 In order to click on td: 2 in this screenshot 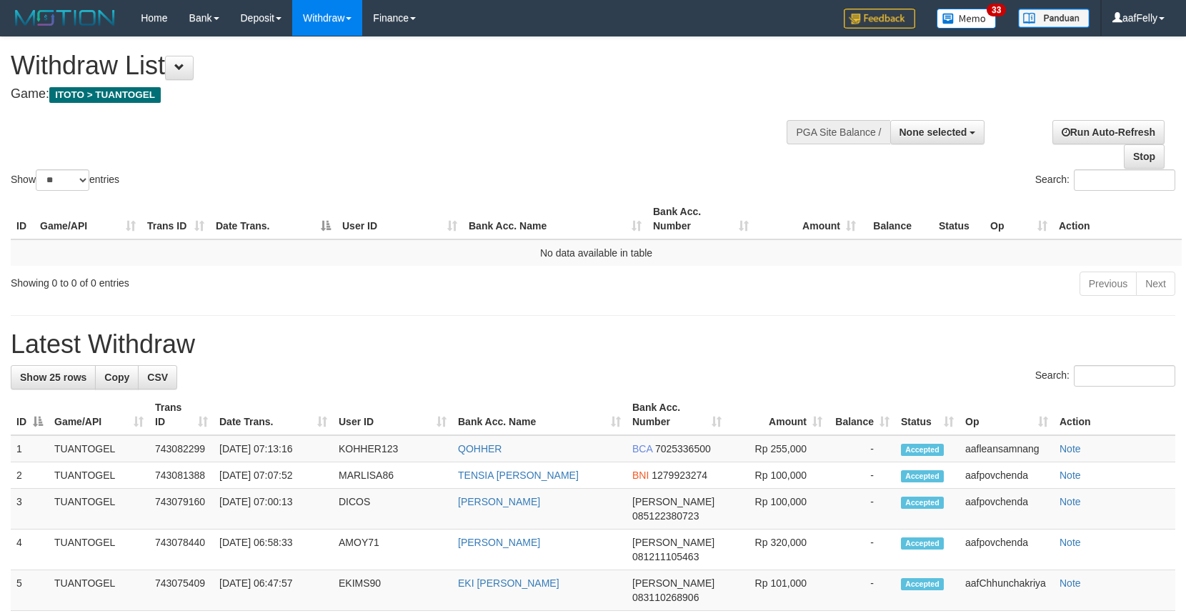, I will do `click(29, 475)`.